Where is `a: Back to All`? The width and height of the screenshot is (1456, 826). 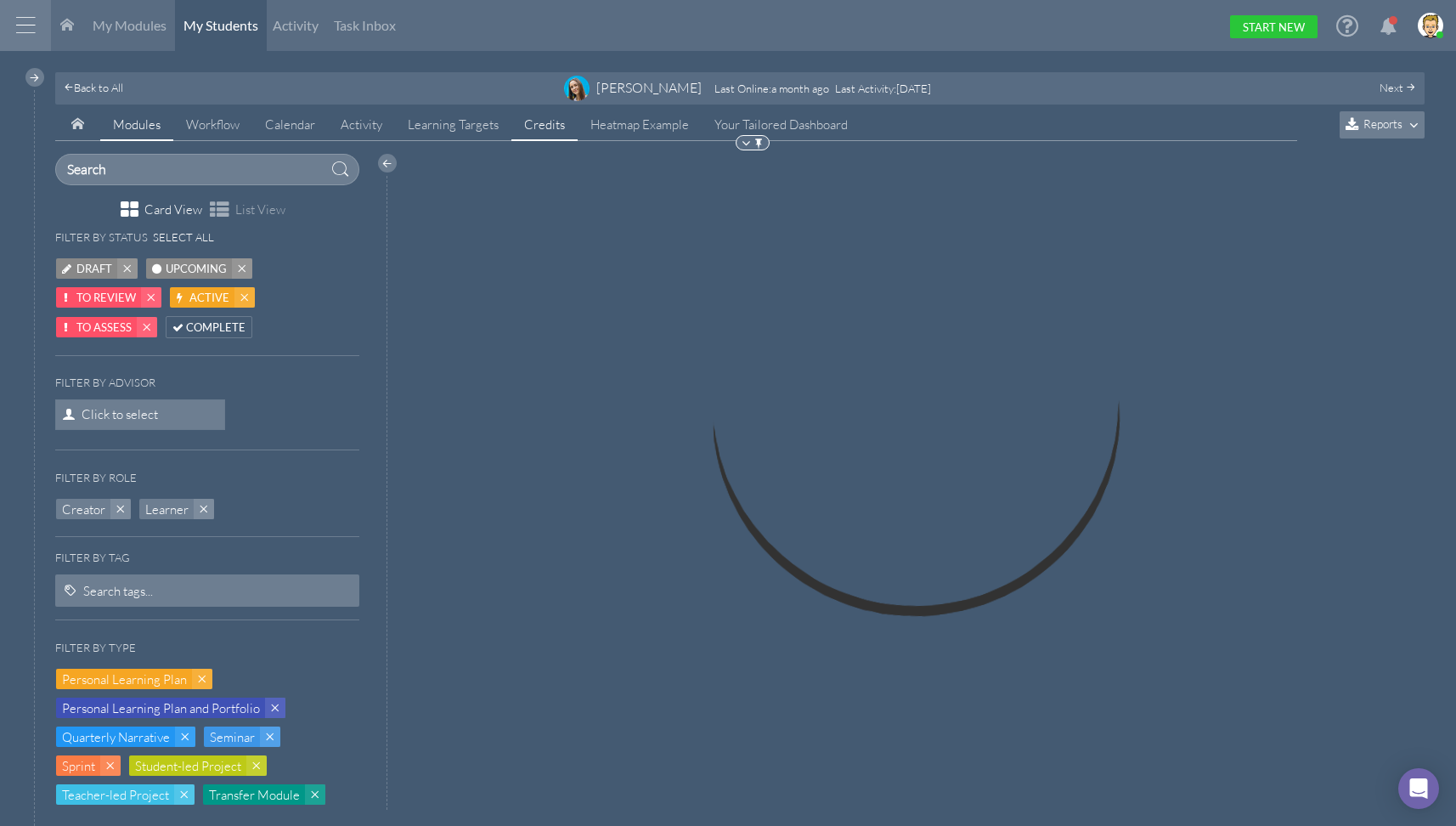
a: Back to All is located at coordinates (94, 87).